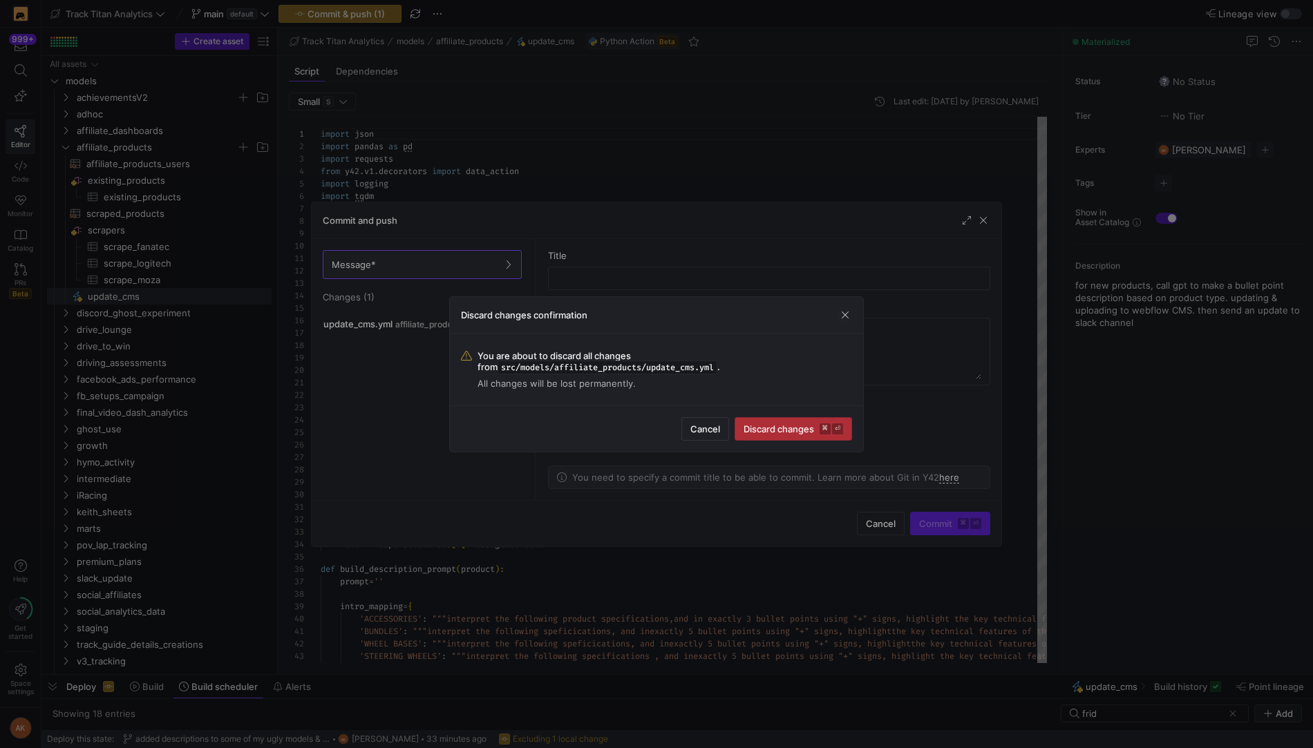  What do you see at coordinates (793, 429) in the screenshot?
I see `button: Discard changes⌘⏎` at bounding box center [793, 429].